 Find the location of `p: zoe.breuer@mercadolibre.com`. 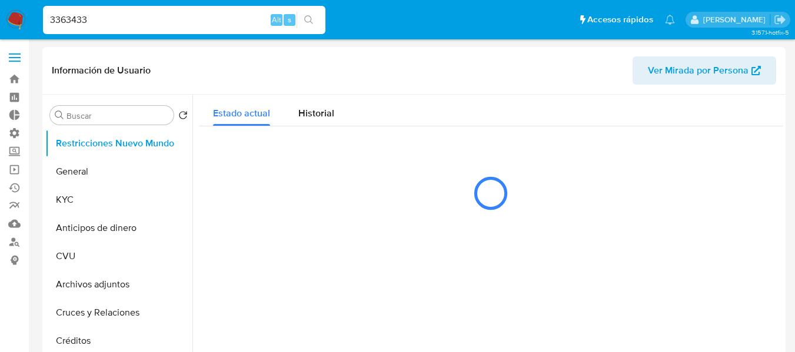

p: zoe.breuer@mercadolibre.com is located at coordinates (736, 19).